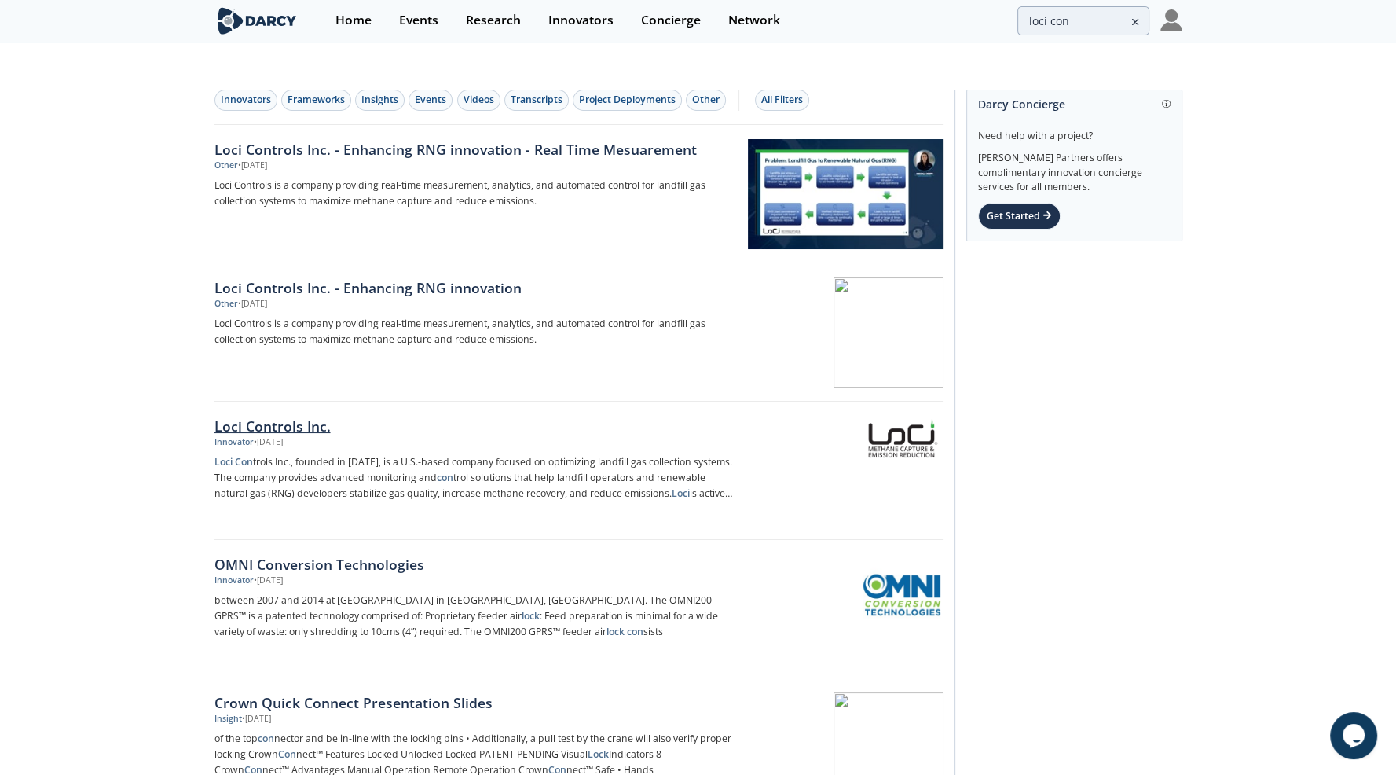 This screenshot has width=1396, height=775. What do you see at coordinates (475, 564) in the screenshot?
I see `div: OMNI Conversion Technologies` at bounding box center [475, 564].